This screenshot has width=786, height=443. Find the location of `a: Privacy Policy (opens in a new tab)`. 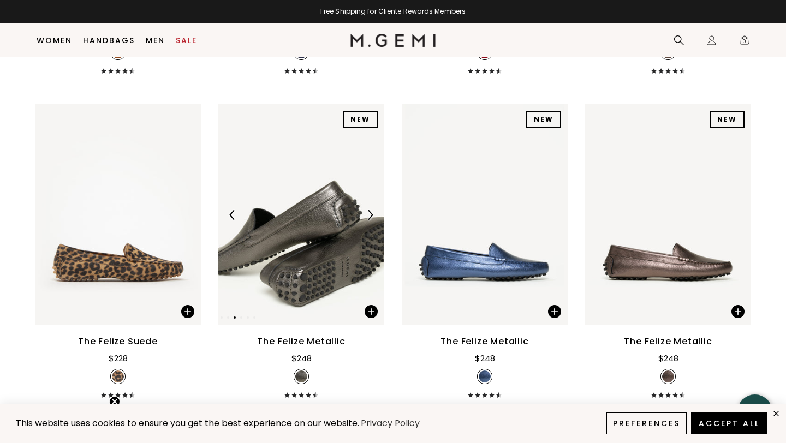

a: Privacy Policy (opens in a new tab) is located at coordinates (390, 423).